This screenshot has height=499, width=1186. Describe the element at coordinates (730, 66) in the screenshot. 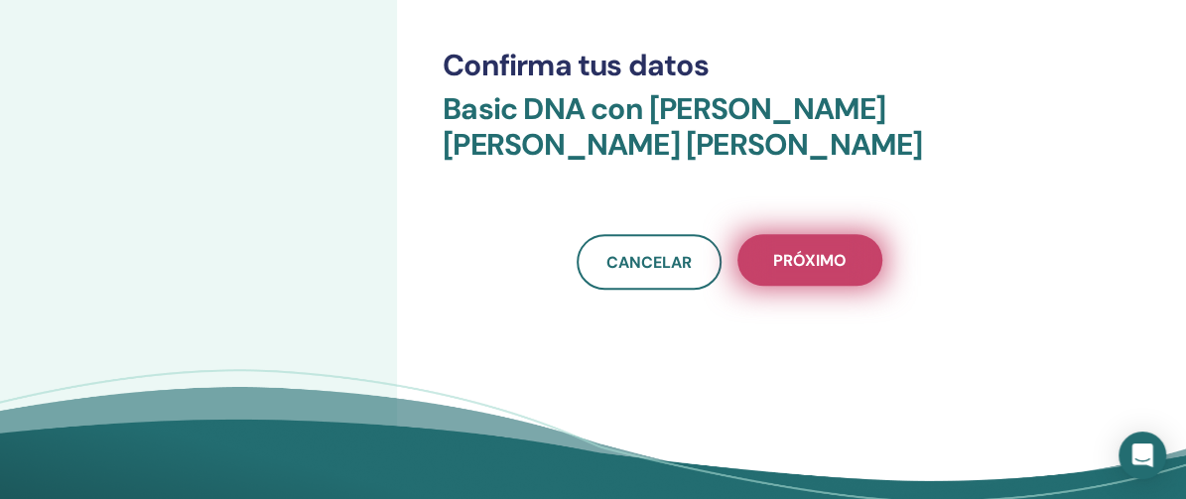

I see `h3: Confirma tus datos` at that location.